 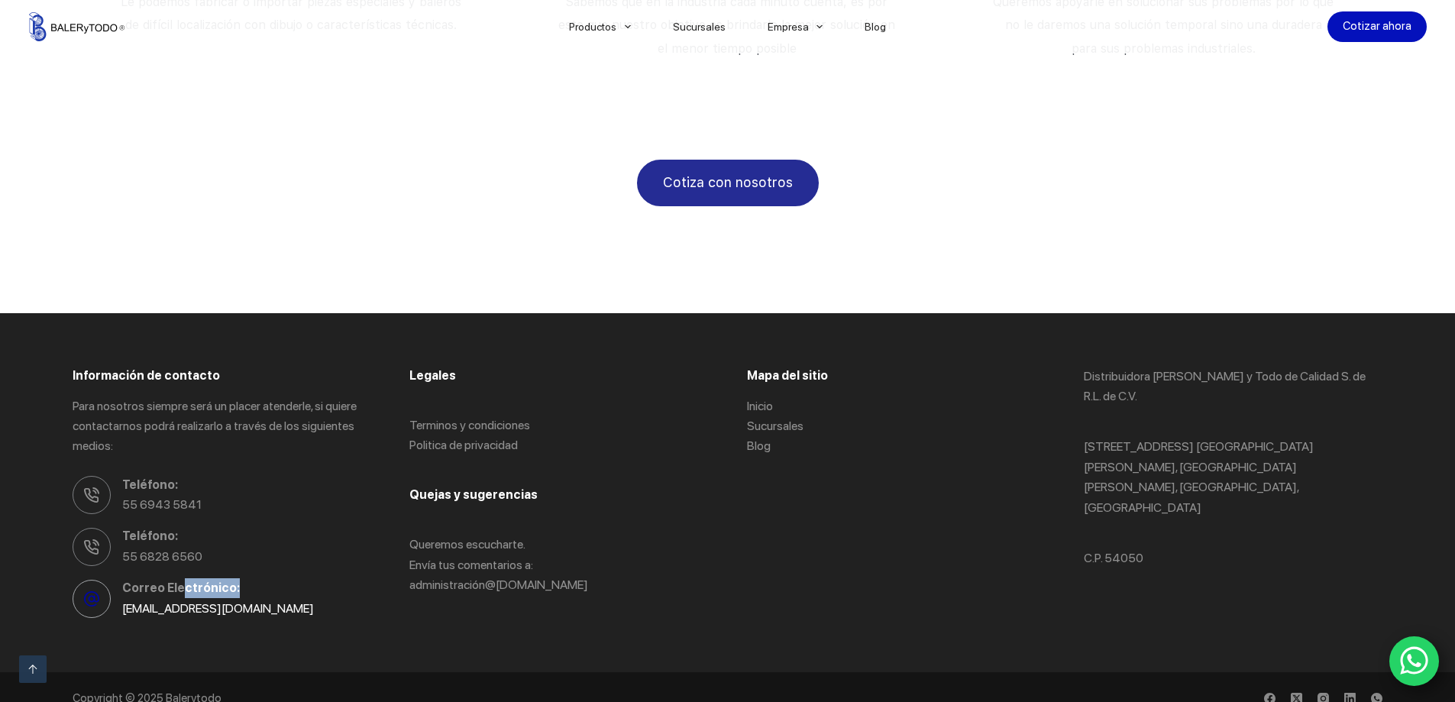 I want to click on h3: Mapa del sitio, so click(x=896, y=376).